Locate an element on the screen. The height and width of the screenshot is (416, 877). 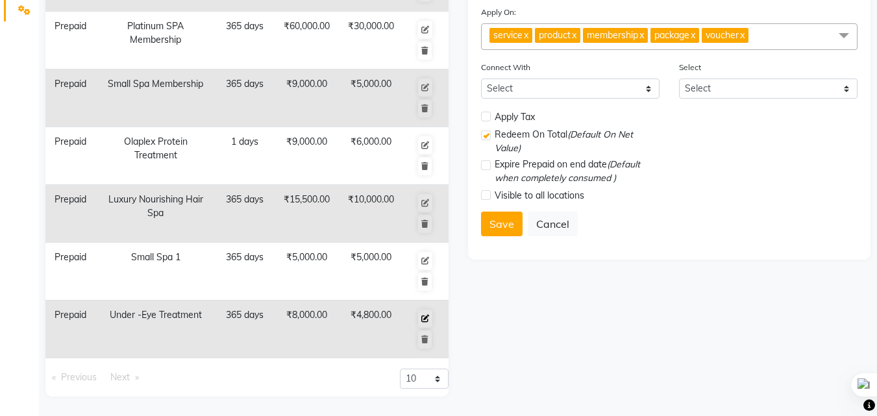
span: (Default On Net Value) is located at coordinates (564, 141).